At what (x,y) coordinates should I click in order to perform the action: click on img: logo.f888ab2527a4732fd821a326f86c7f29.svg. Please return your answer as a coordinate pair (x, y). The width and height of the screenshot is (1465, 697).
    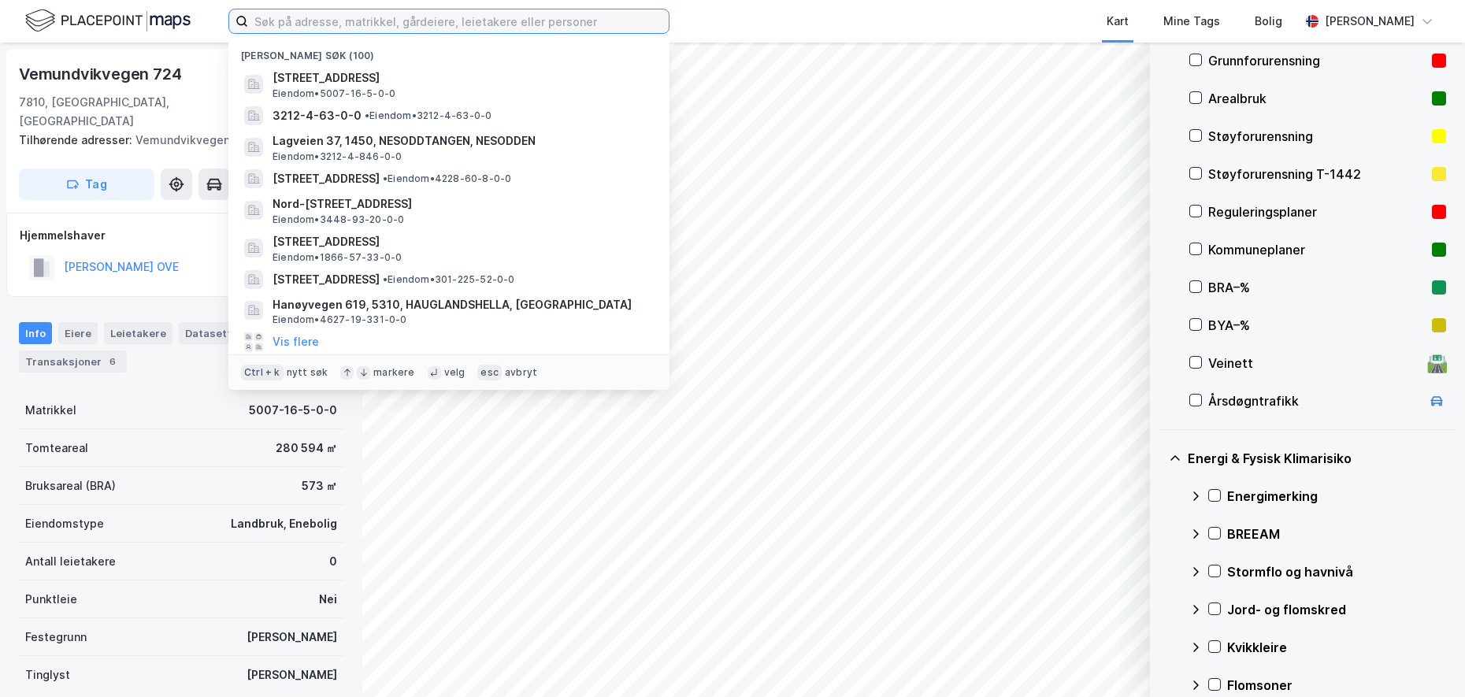
    Looking at the image, I should click on (108, 20).